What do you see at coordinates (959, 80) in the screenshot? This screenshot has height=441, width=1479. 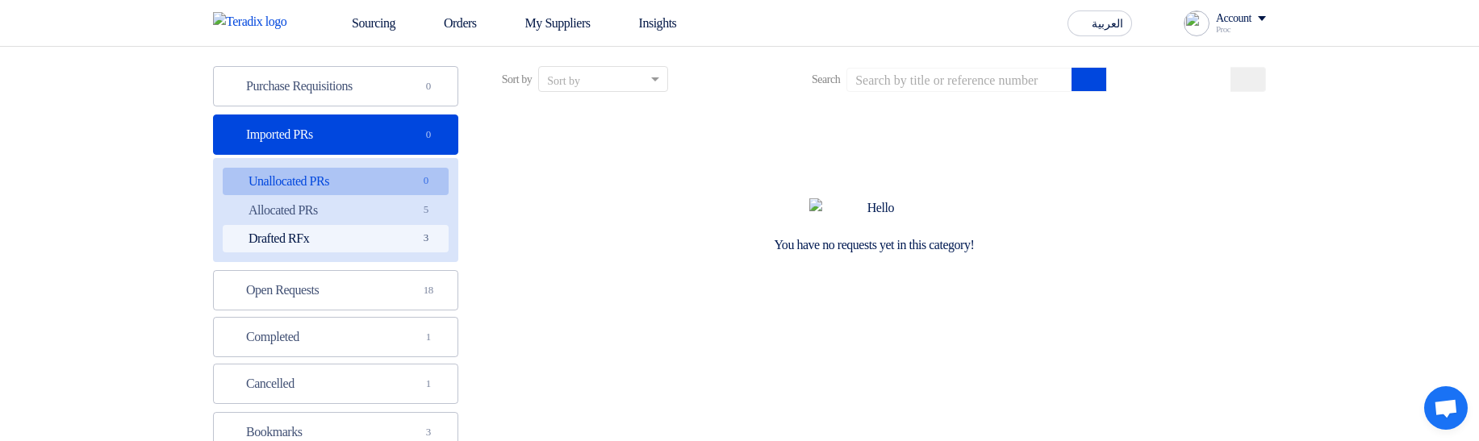 I see `input: Search by title or reference number` at bounding box center [959, 80].